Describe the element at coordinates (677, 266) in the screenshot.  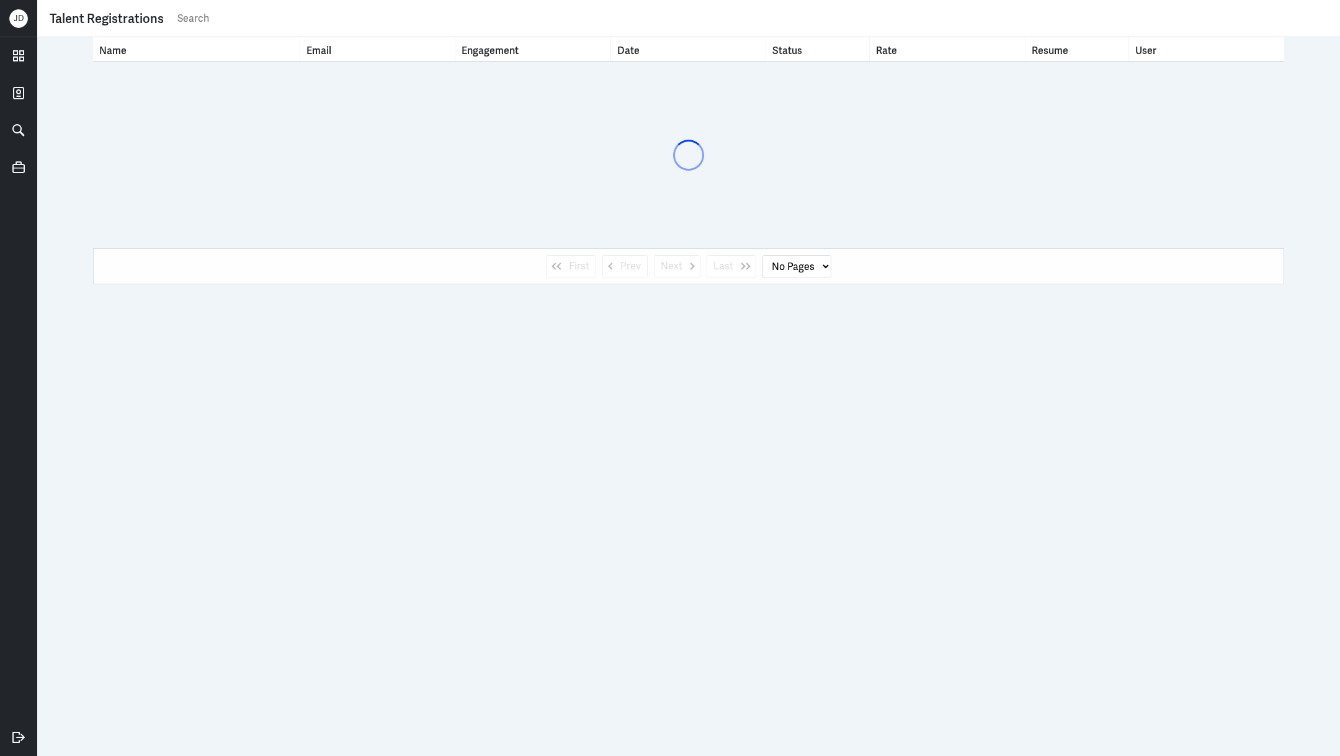
I see `button: Next` at that location.